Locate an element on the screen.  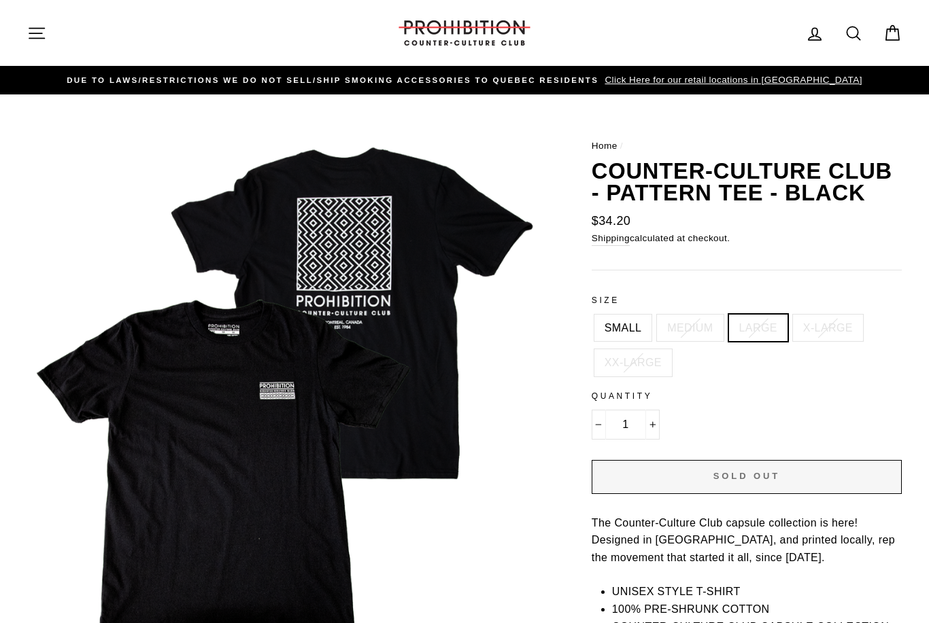
label: SMALL is located at coordinates (623, 328).